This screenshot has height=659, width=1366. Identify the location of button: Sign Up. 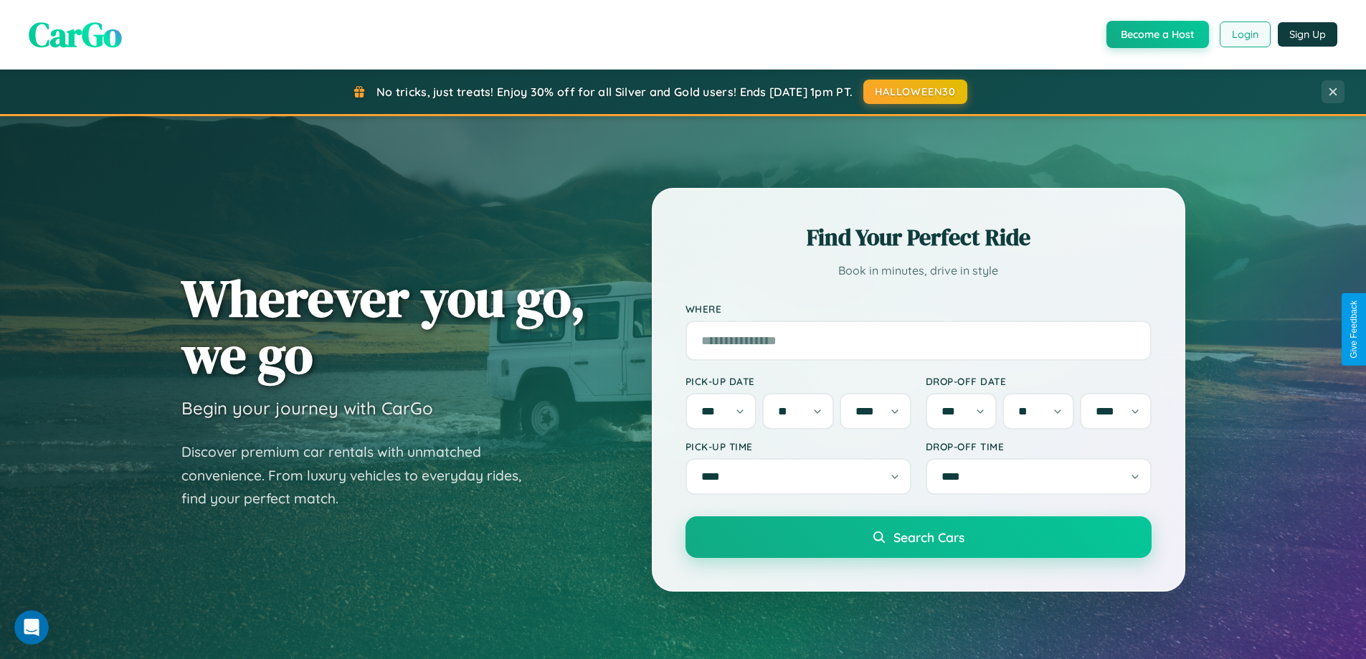
(1308, 34).